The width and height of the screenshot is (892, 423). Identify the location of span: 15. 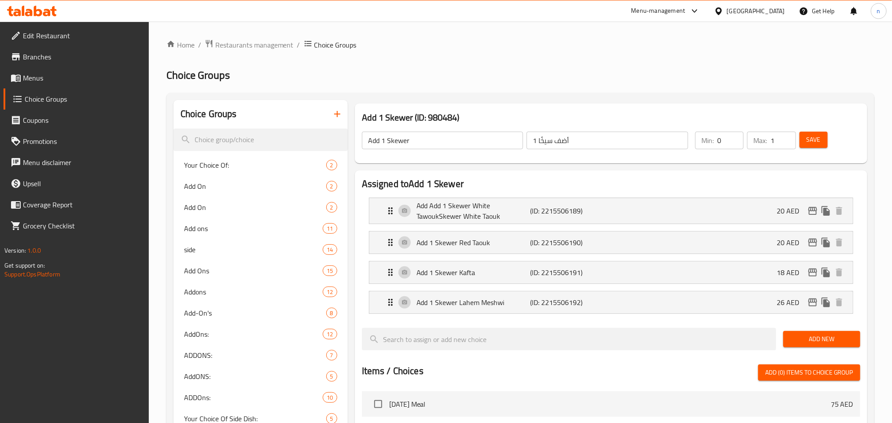
(330, 271).